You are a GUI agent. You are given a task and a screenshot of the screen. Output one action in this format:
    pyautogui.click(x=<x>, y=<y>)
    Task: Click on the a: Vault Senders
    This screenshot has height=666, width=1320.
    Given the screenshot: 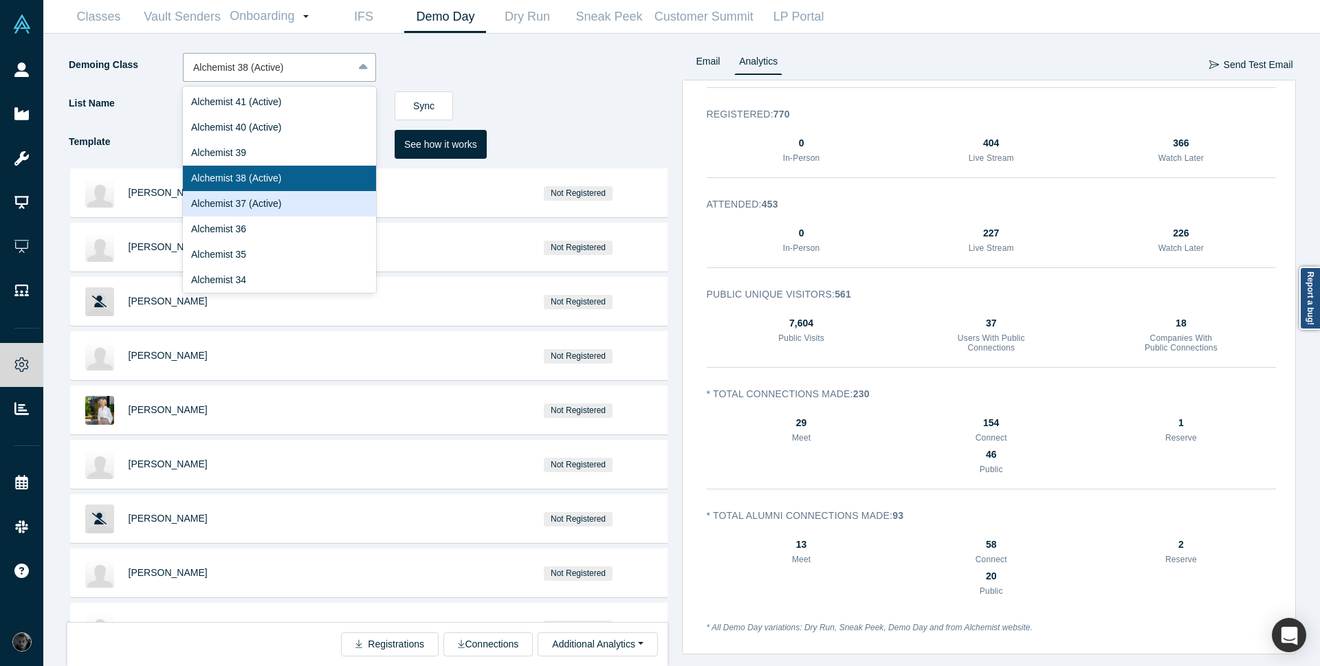 What is the action you would take?
    pyautogui.click(x=182, y=17)
    